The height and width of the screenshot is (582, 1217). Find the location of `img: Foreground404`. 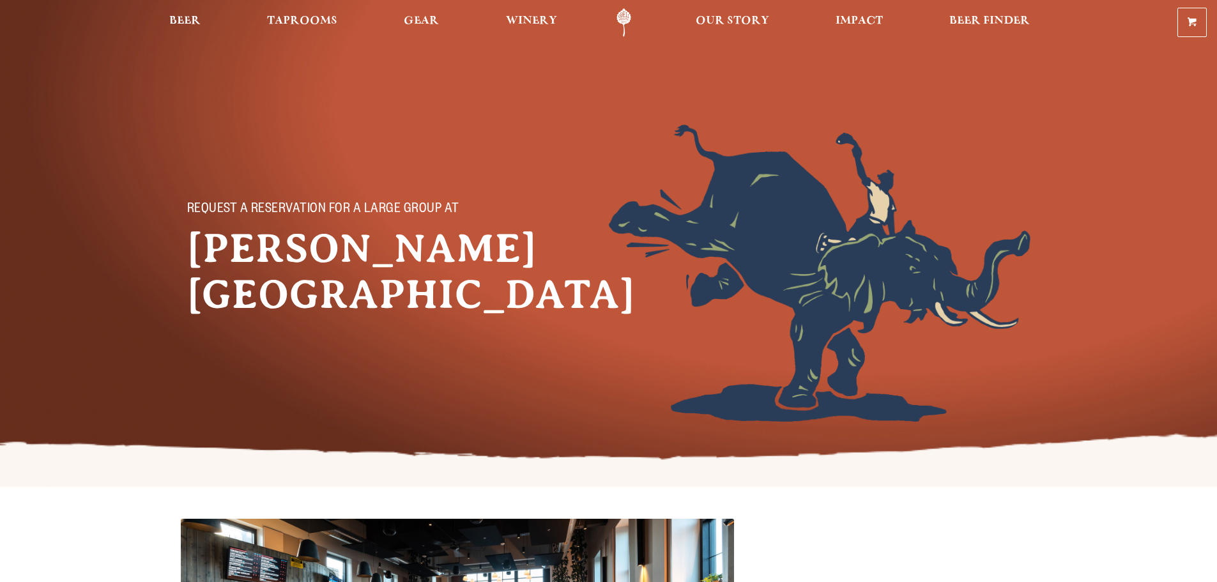

img: Foreground404 is located at coordinates (820, 273).